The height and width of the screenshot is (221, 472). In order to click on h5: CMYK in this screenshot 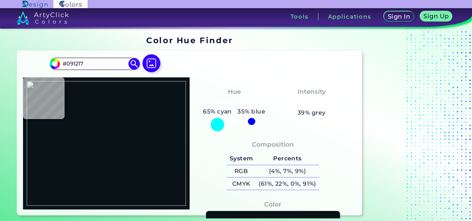, I will do `click(241, 183)`.